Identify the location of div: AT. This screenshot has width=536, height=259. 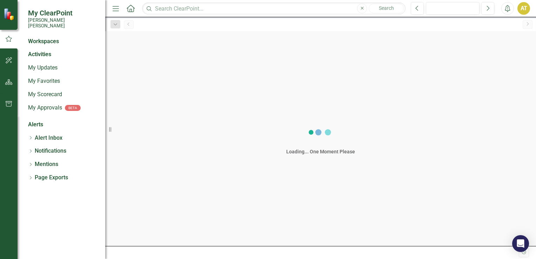
(524, 8).